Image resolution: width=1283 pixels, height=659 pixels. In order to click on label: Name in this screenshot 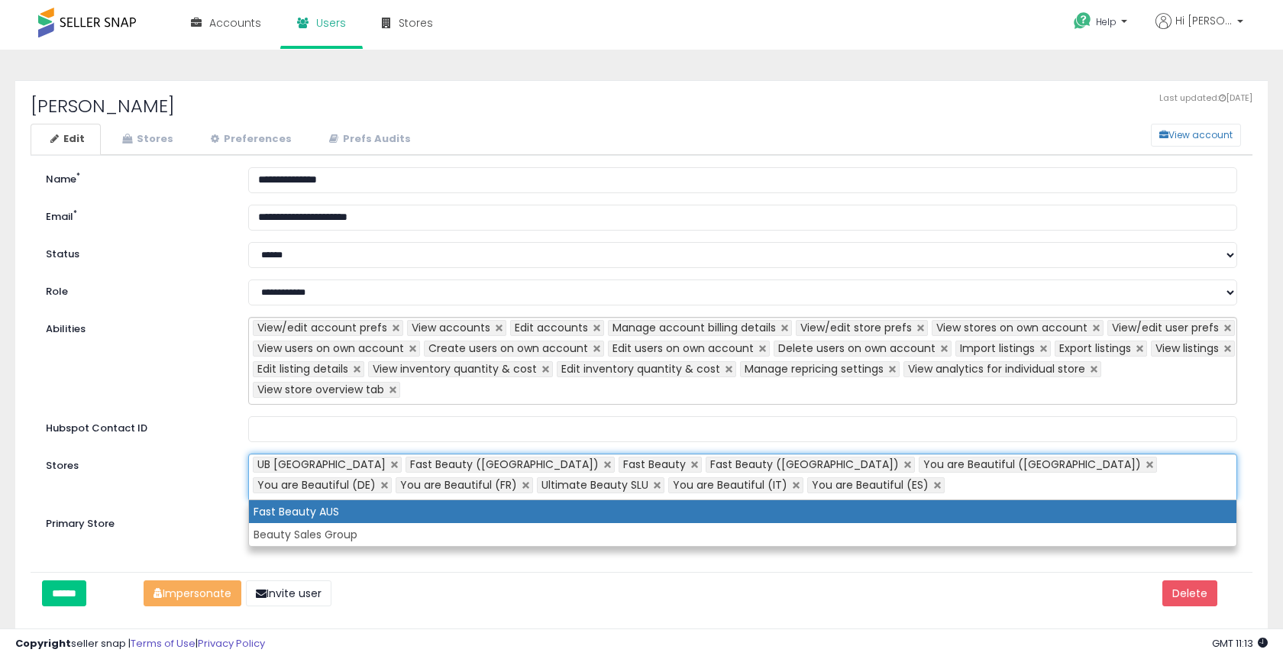, I will do `click(135, 177)`.